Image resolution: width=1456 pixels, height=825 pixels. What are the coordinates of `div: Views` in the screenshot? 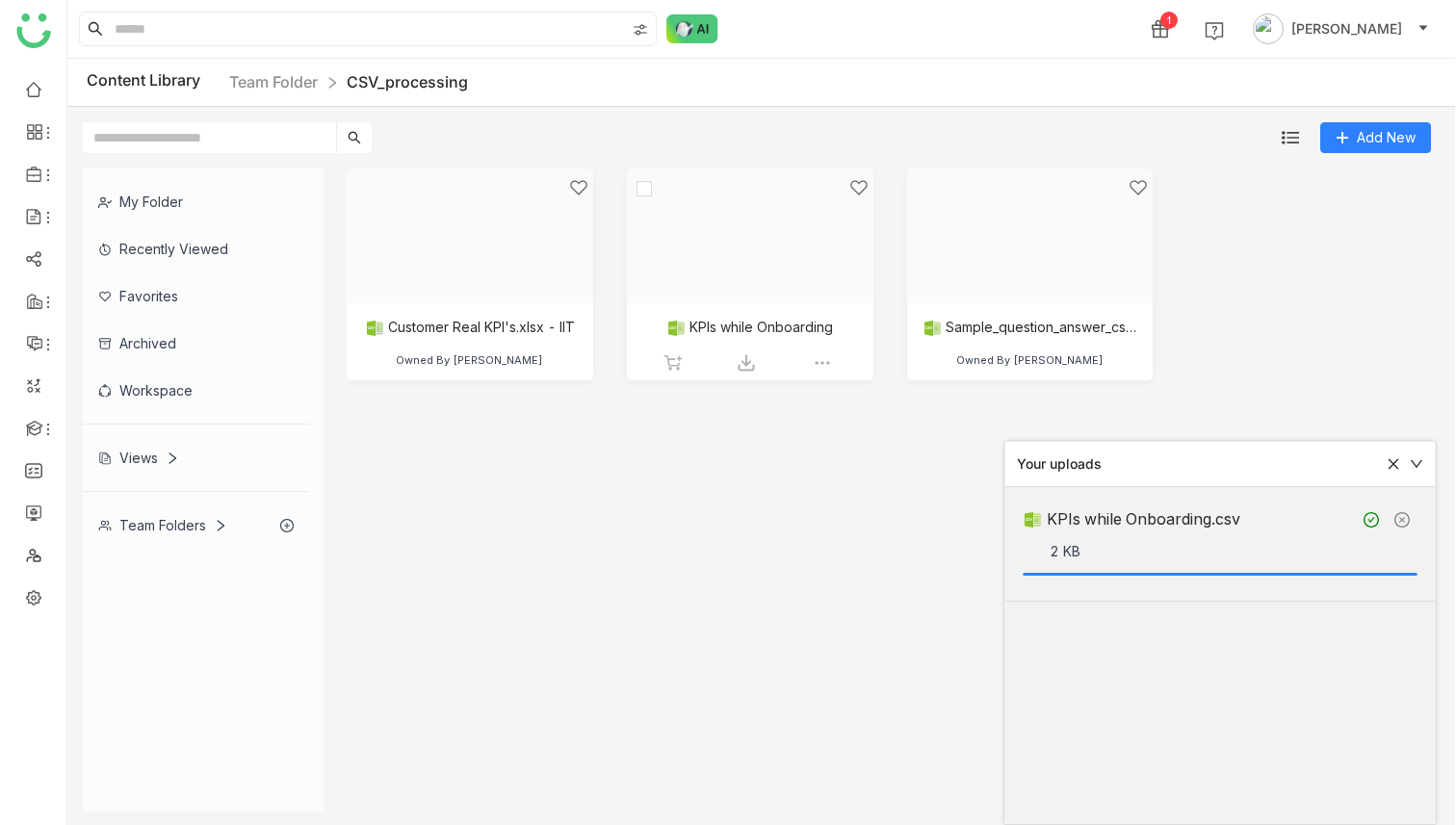 It's located at (139, 457).